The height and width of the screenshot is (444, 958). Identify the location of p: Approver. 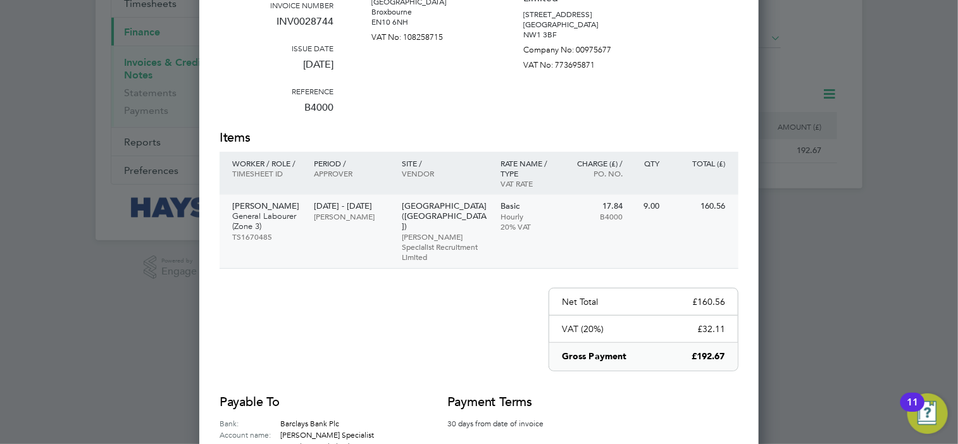
(351, 173).